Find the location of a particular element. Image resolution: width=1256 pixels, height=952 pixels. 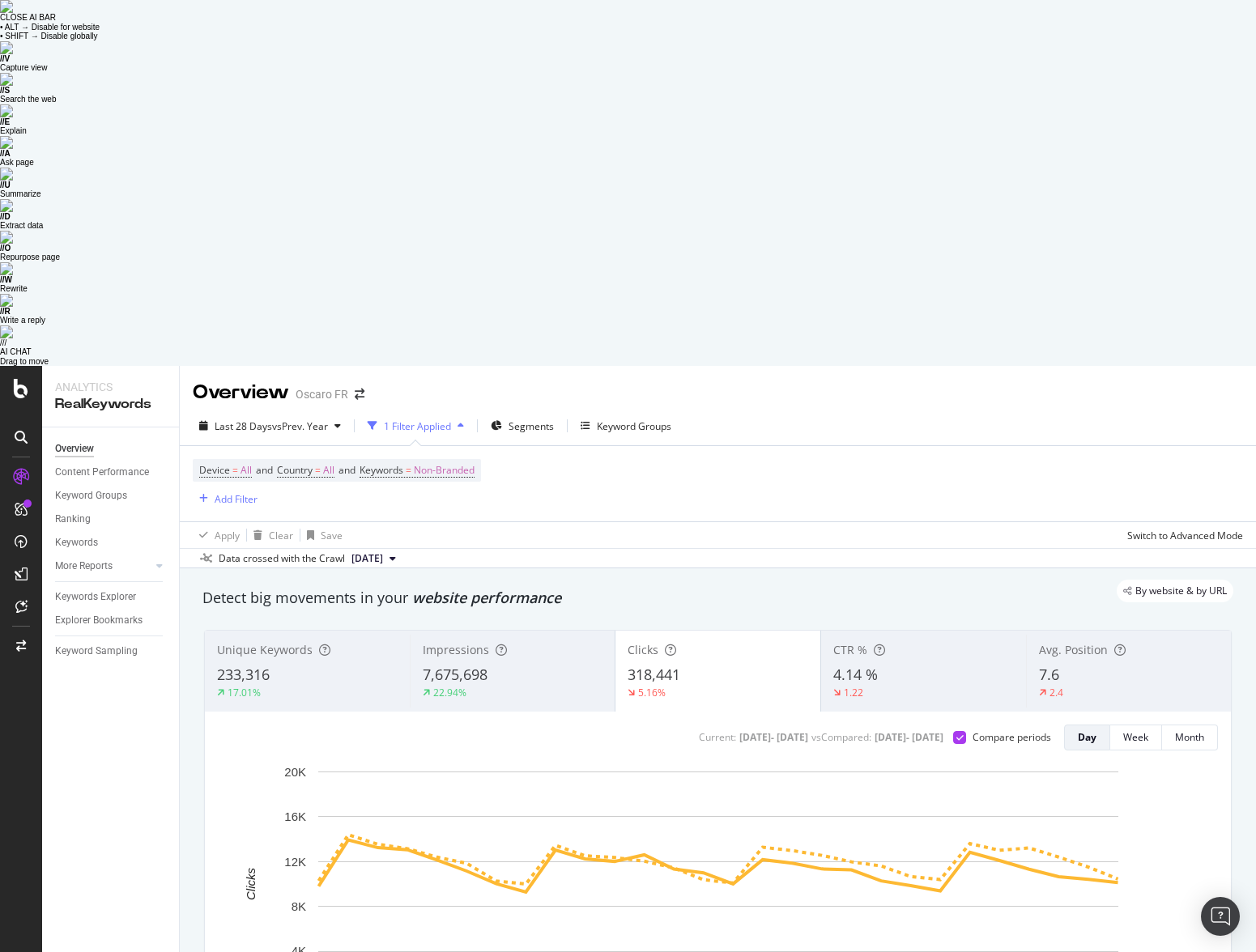

div: Clear is located at coordinates (281, 535).